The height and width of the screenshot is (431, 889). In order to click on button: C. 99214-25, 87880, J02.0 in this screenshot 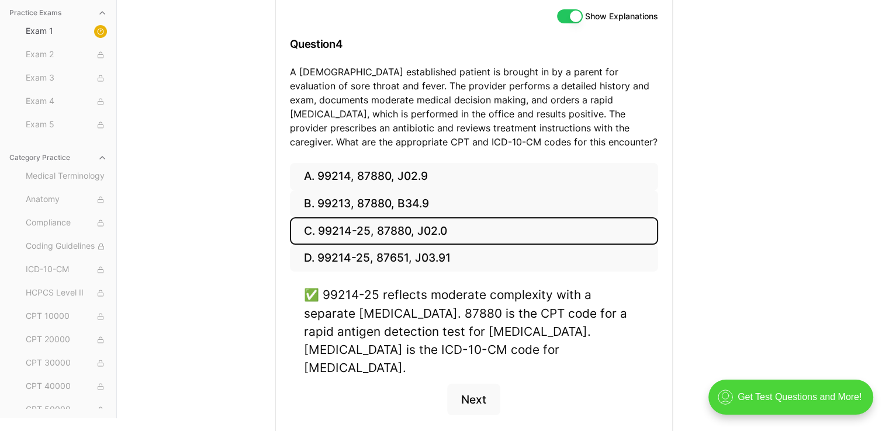, I will do `click(474, 231)`.